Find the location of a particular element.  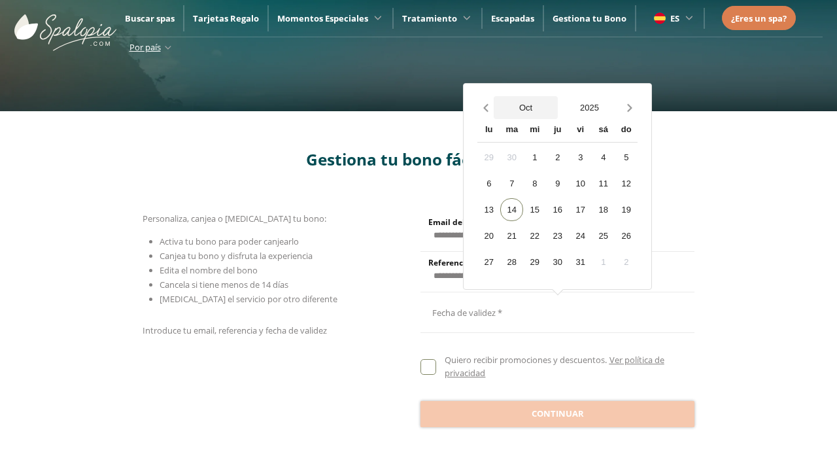

div: 6 is located at coordinates (488, 183).